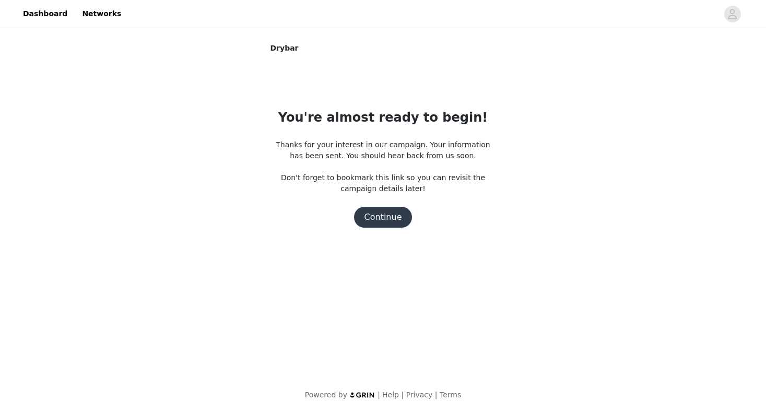  I want to click on a: Privacy, so click(419, 395).